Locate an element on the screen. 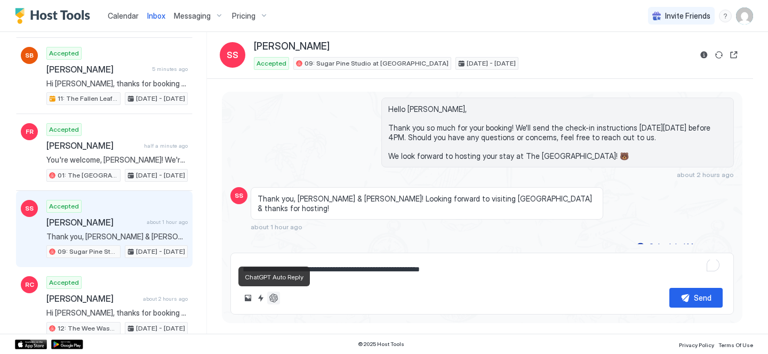  span: 12: The Wee Washoe Pet-Friendly Studio is located at coordinates (87, 329).